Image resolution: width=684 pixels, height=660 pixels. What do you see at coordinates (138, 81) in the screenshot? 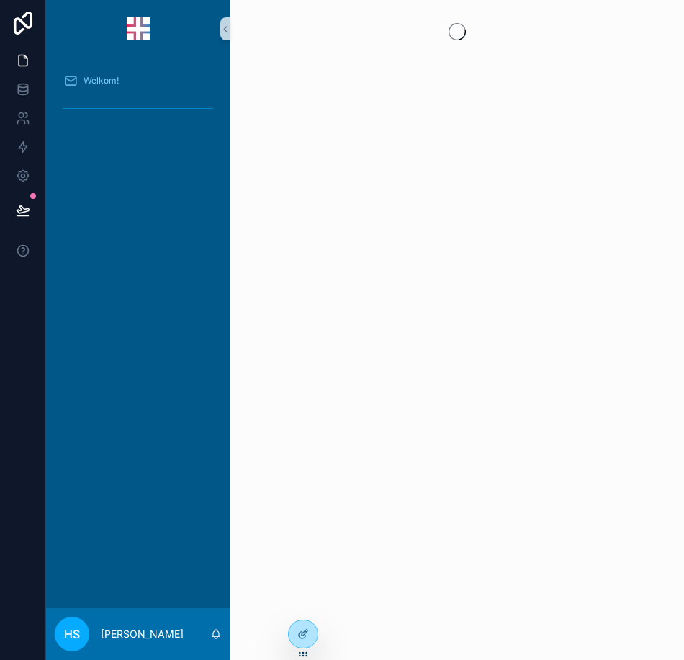
I see `a: Welkom!` at bounding box center [138, 81].